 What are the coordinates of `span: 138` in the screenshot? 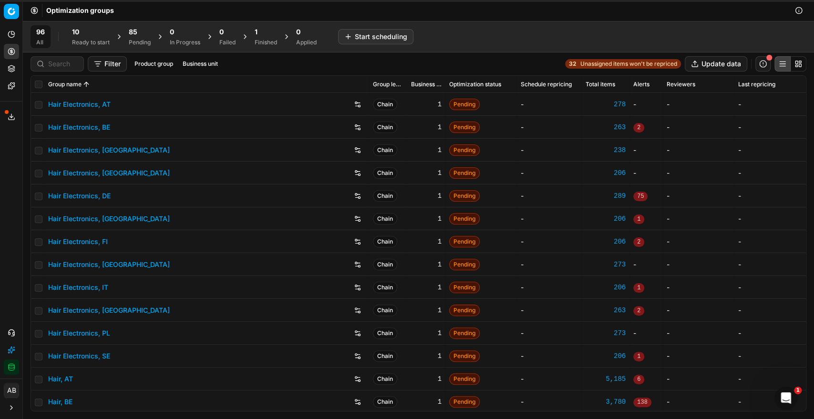 It's located at (642, 403).